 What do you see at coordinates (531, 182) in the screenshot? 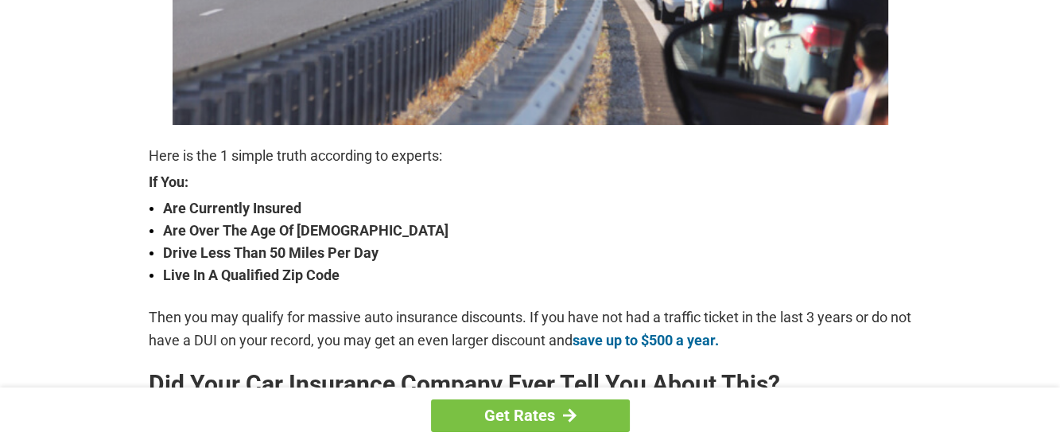
I see `strong: If You:` at bounding box center [531, 182].